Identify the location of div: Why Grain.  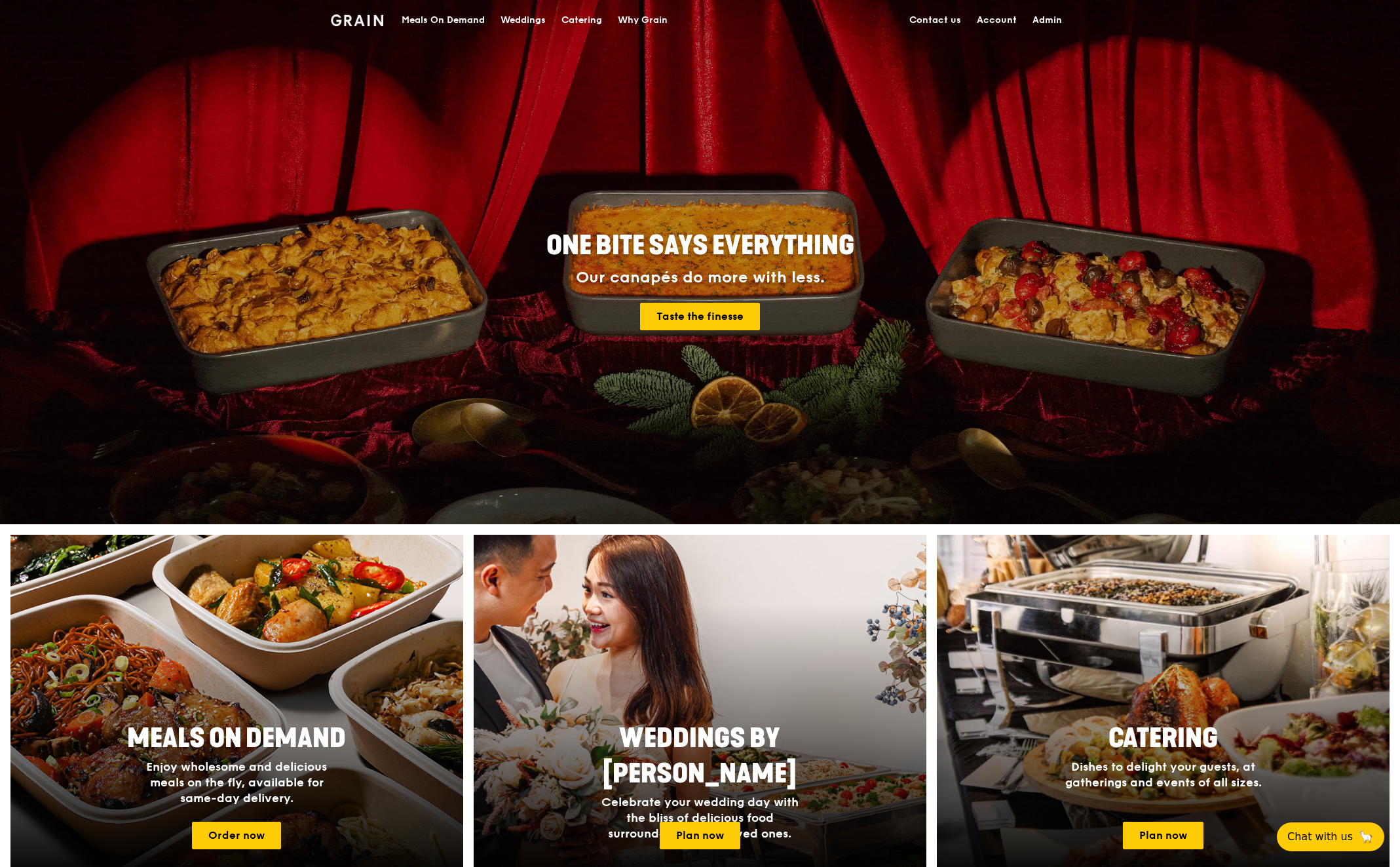
(643, 20).